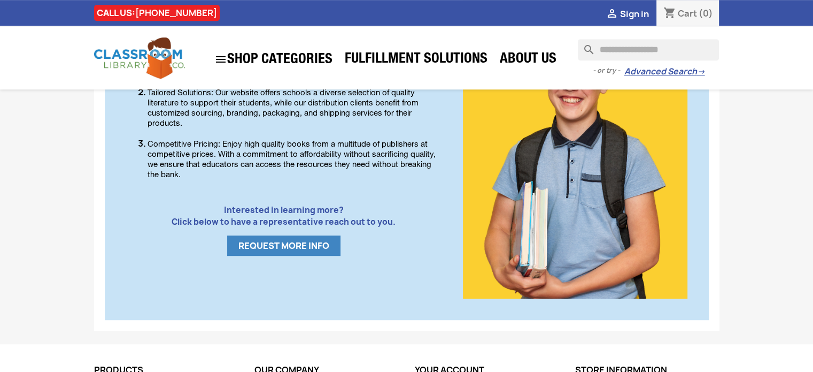  Describe the element at coordinates (584, 45) in the screenshot. I see `i: search` at that location.